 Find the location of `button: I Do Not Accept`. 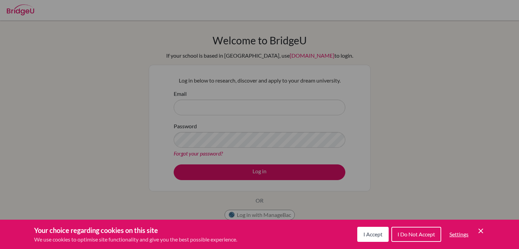

button: I Do Not Accept is located at coordinates (417, 235).